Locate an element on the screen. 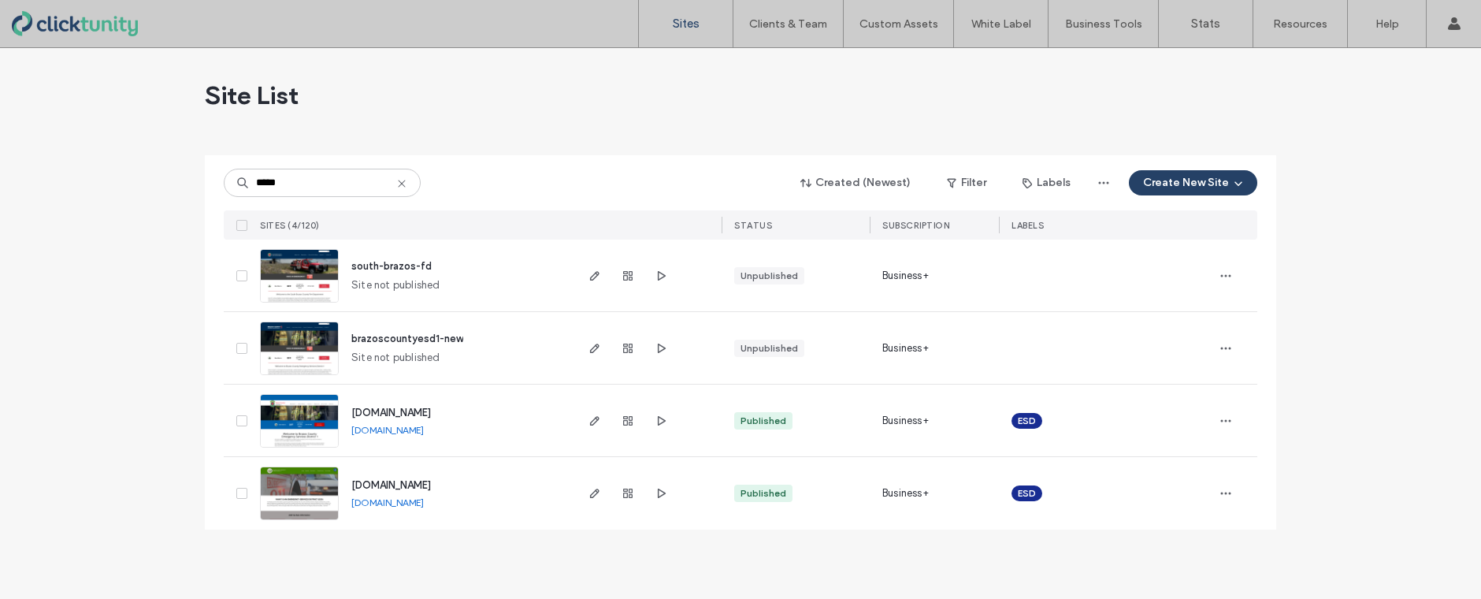 The width and height of the screenshot is (1481, 599). span: STATUS is located at coordinates (753, 225).